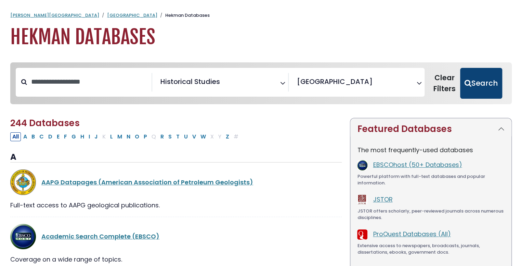  Describe the element at coordinates (431, 214) in the screenshot. I see `div: JSTOR offers scholarly, peer-reviewed journals across numerous disciplines.` at that location.